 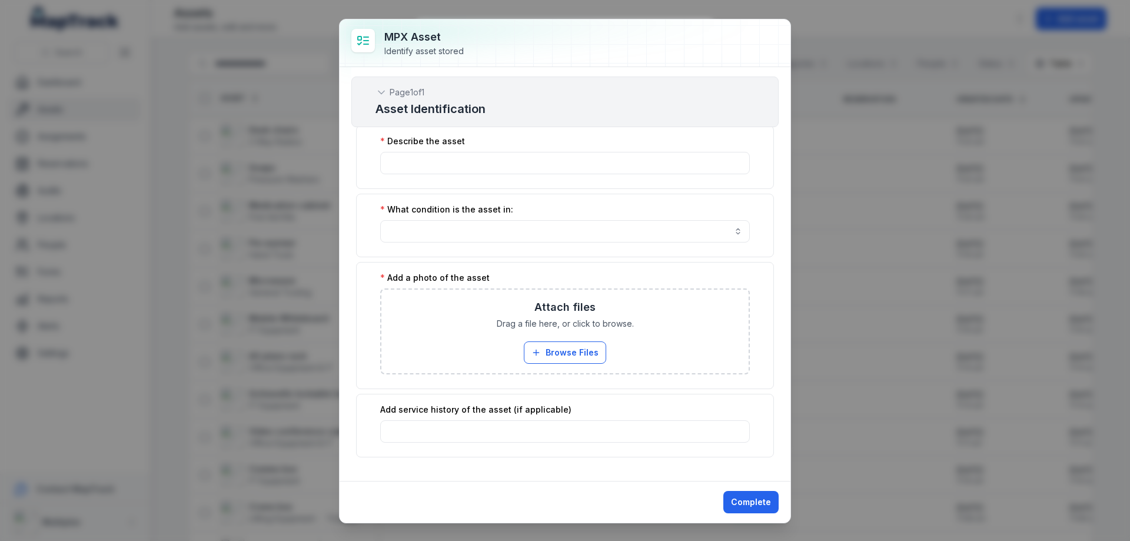 I want to click on input: :r1i:-form-item-label, so click(x=565, y=163).